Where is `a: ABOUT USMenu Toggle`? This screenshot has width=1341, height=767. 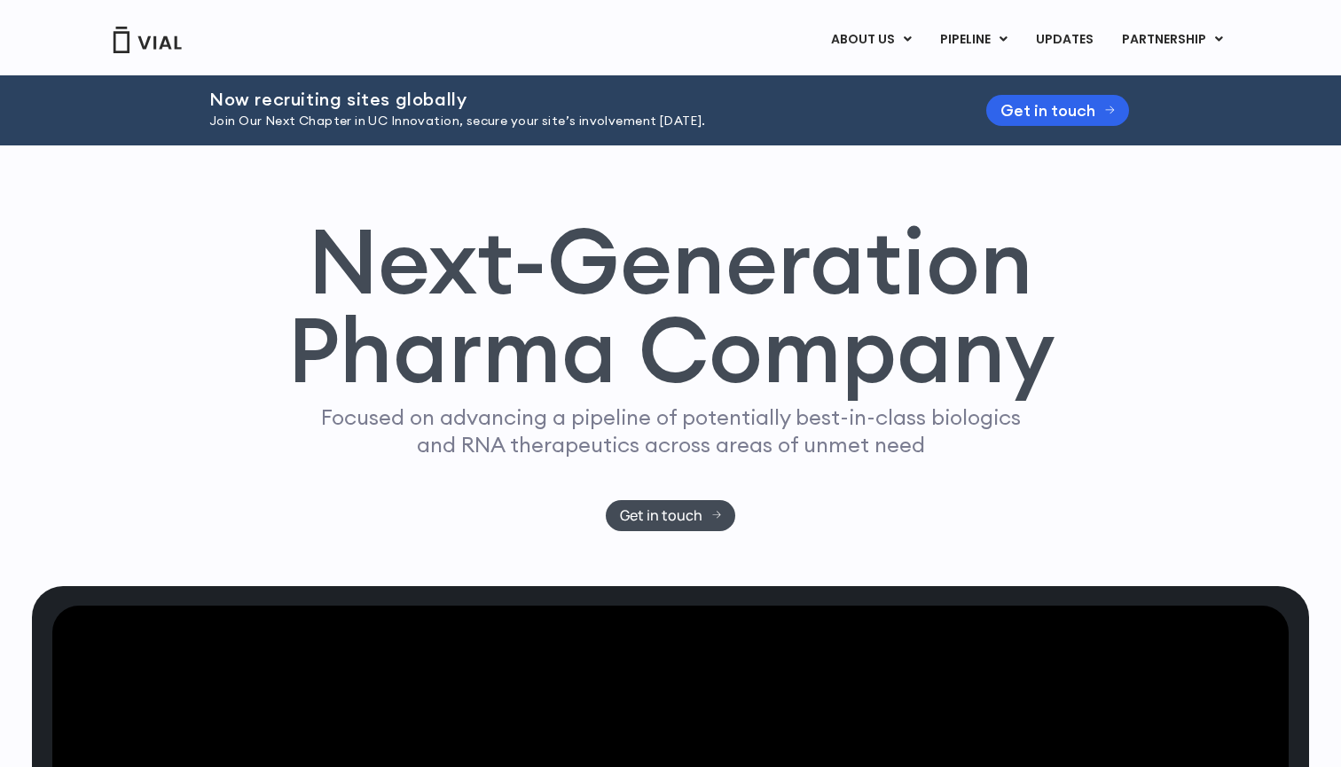 a: ABOUT USMenu Toggle is located at coordinates (871, 40).